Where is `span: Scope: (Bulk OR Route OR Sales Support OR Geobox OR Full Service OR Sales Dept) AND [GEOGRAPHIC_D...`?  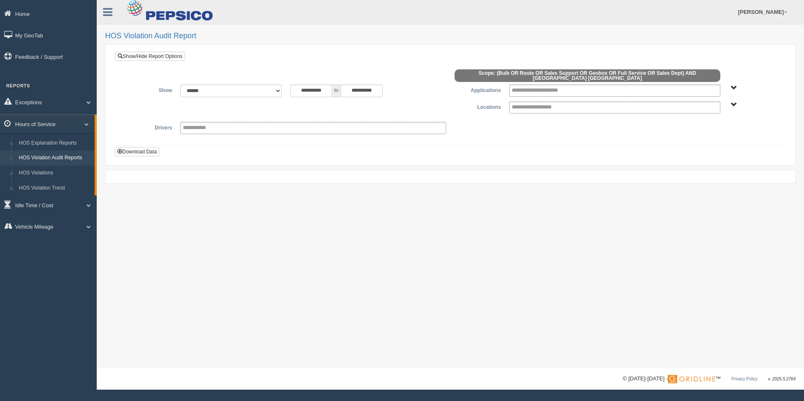
span: Scope: (Bulk OR Route OR Sales Support OR Geobox OR Full Service OR Sales Dept) AND [GEOGRAPHIC_D... is located at coordinates (588, 76).